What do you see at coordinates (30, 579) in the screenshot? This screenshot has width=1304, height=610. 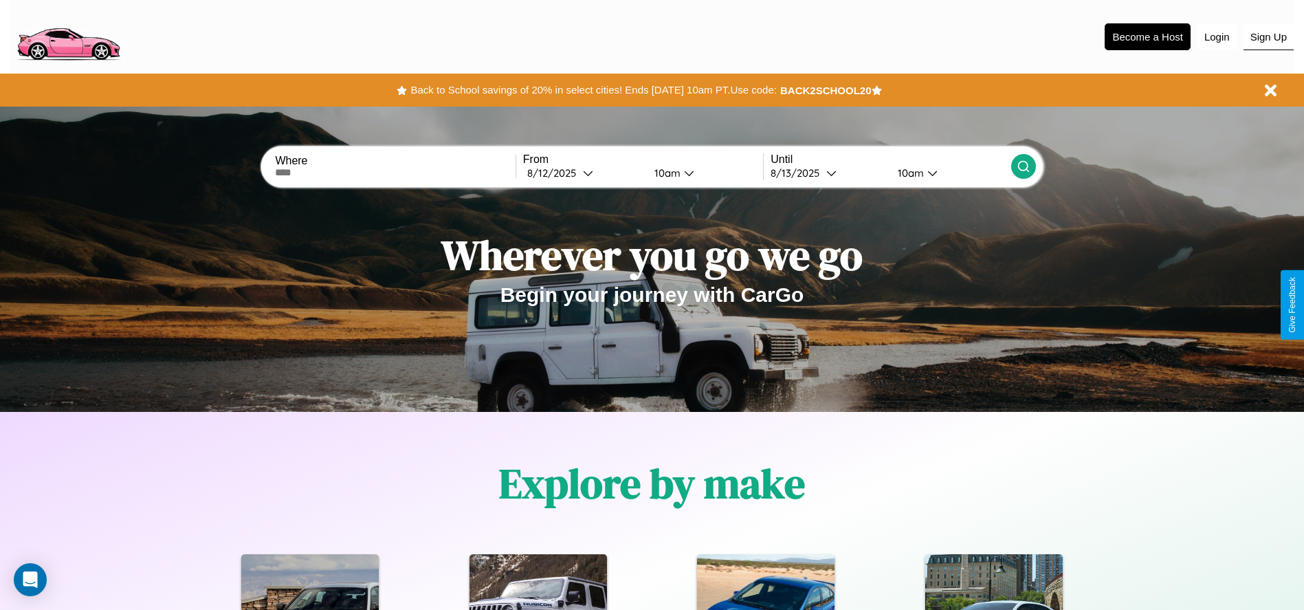 I see `div: Open Intercom Messenger` at bounding box center [30, 579].